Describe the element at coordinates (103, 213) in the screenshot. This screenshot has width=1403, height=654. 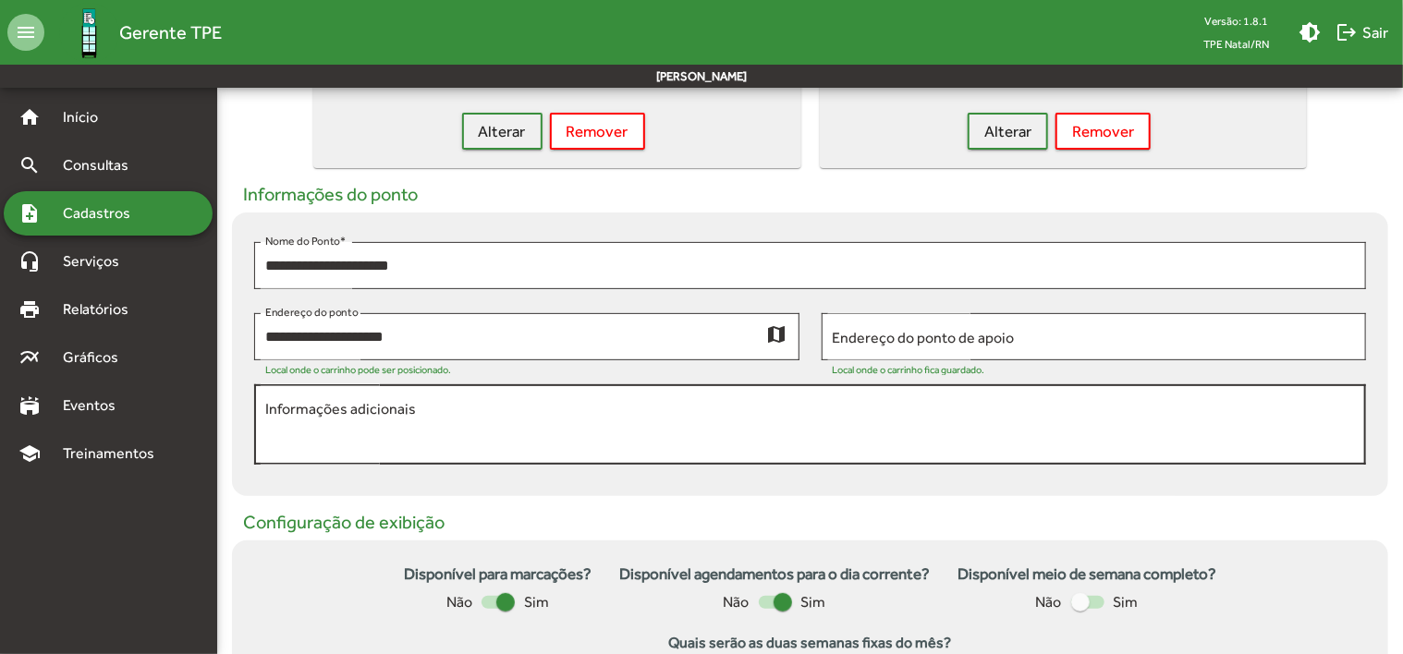
I see `span: Cadastros` at that location.